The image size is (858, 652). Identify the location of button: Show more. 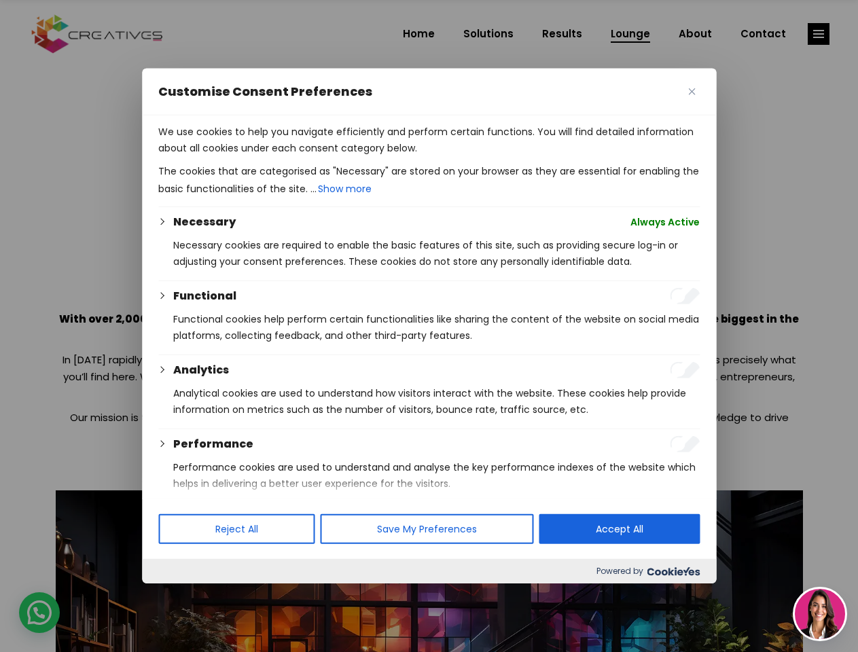
(344, 189).